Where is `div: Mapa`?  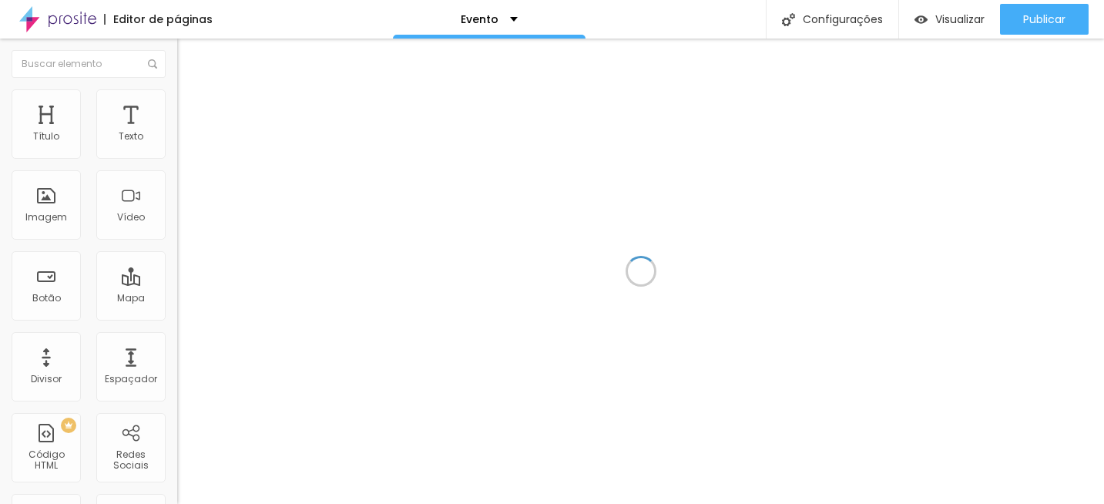 div: Mapa is located at coordinates (131, 298).